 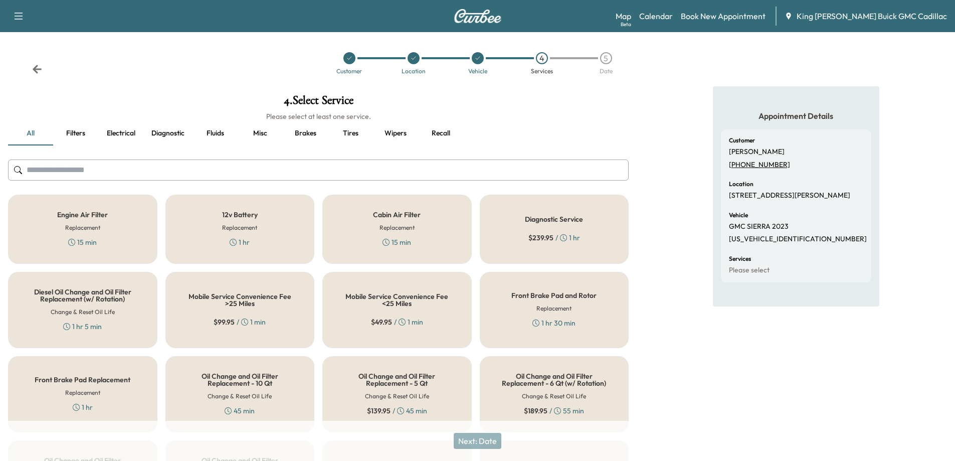 I want to click on button: all, so click(x=31, y=133).